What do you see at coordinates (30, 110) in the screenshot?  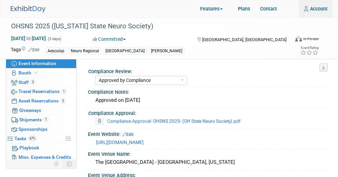 I see `span: Giveaways` at bounding box center [30, 110].